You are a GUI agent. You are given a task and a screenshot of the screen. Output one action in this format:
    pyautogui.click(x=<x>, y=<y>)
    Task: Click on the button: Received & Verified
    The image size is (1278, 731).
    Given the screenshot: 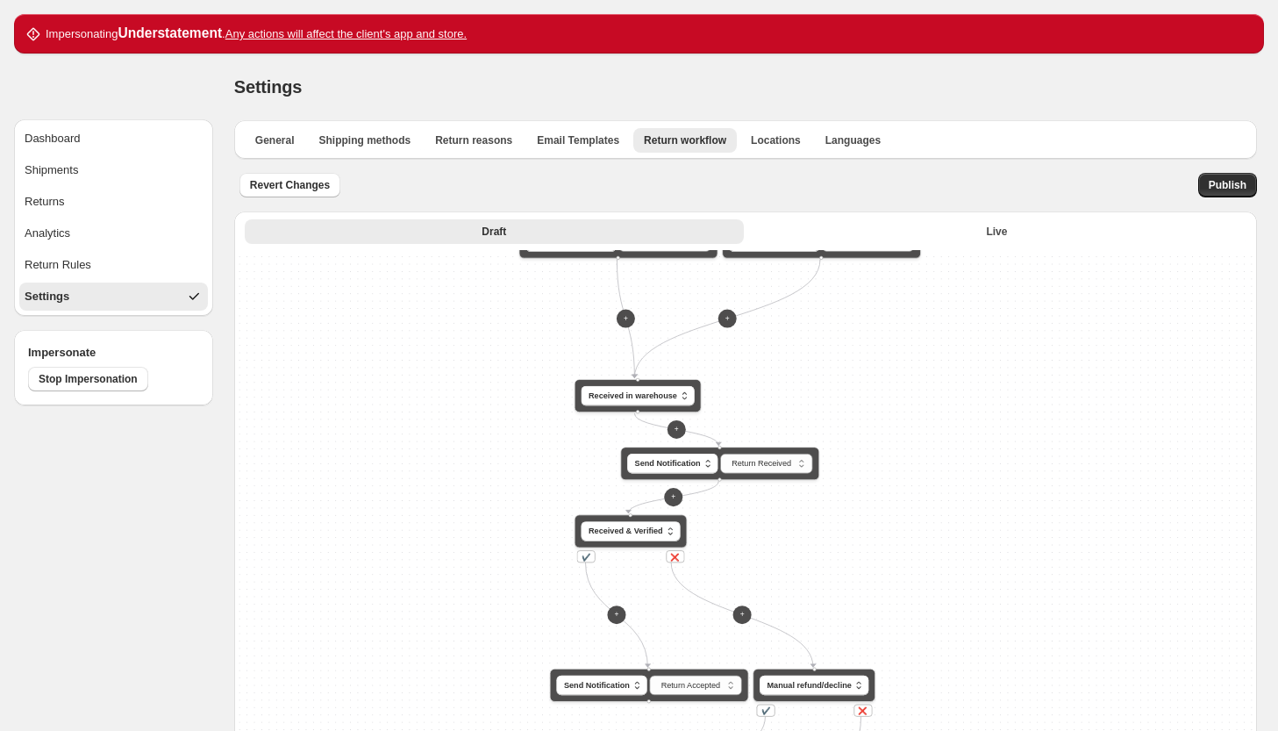 What is the action you would take?
    pyautogui.click(x=630, y=531)
    